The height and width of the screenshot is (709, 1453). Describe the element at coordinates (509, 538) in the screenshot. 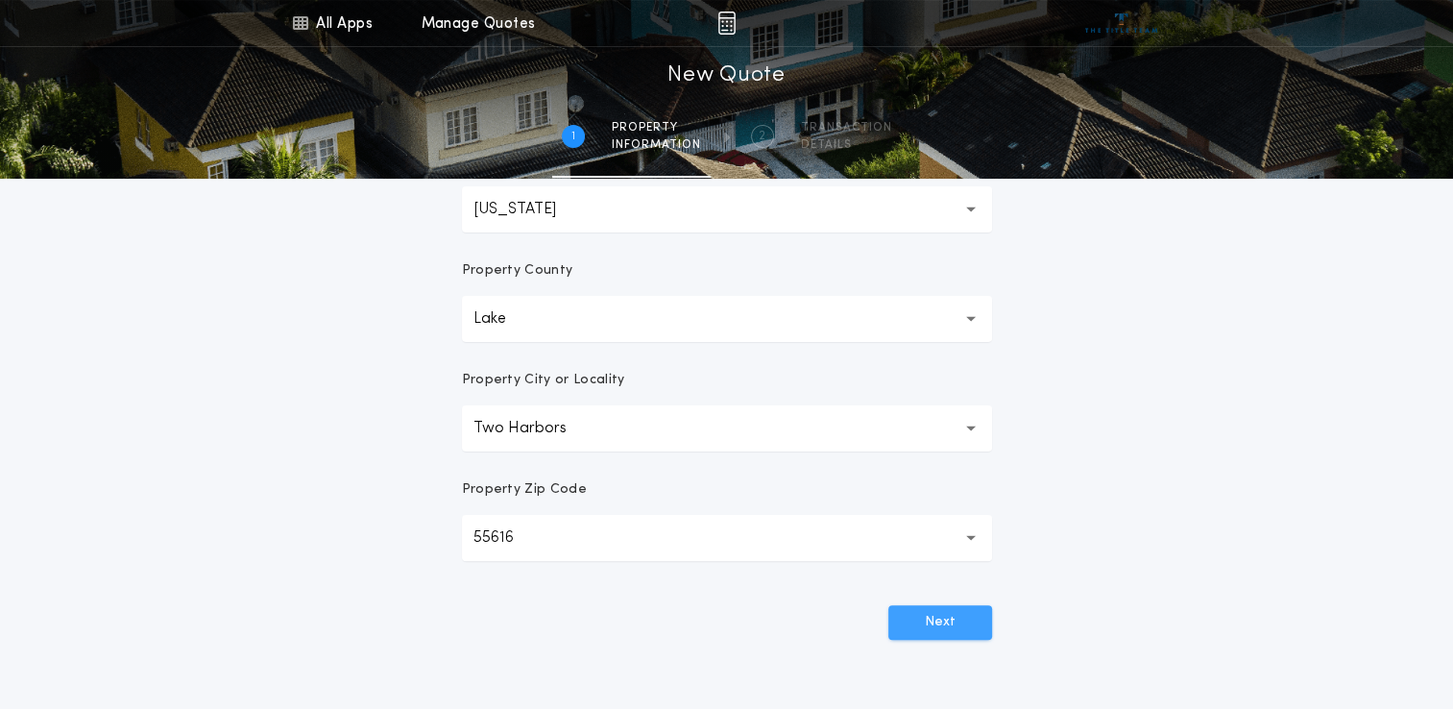

I see `p: 55616` at that location.